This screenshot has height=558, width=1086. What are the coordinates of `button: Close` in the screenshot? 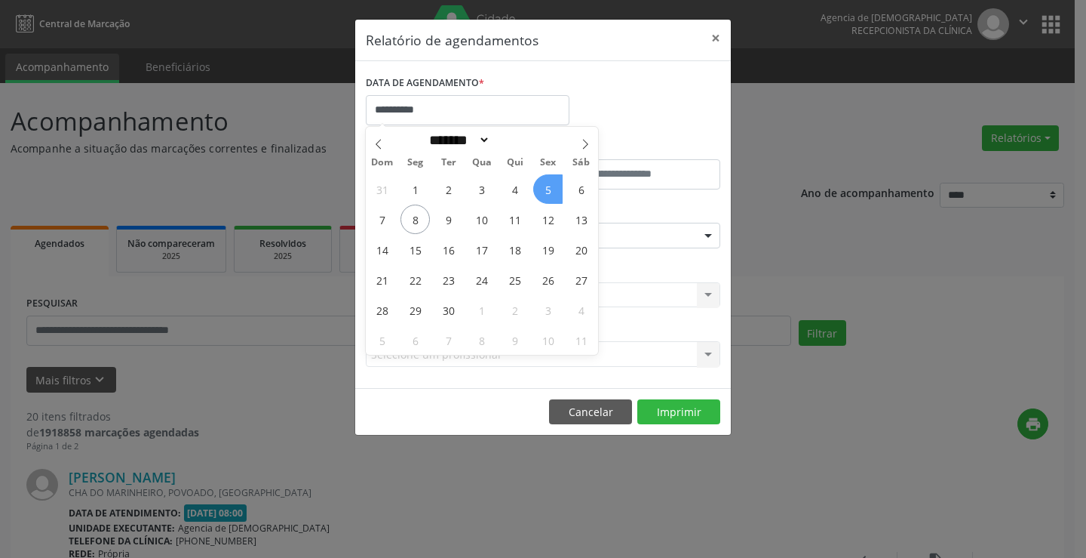 It's located at (716, 38).